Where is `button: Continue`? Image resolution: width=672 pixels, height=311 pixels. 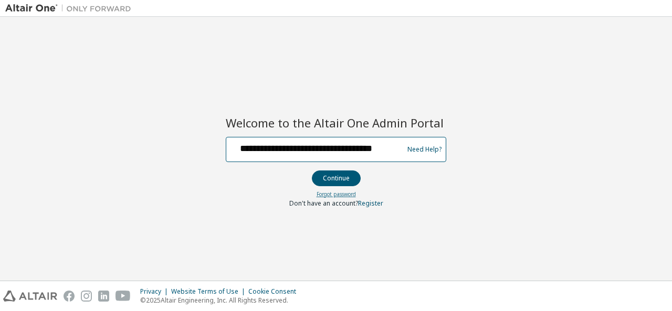 button: Continue is located at coordinates (336, 178).